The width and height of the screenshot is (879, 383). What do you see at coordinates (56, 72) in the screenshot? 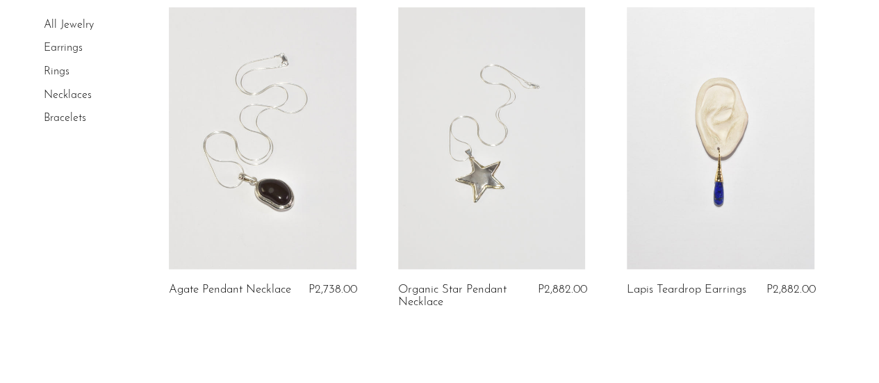
I see `a: Rings` at bounding box center [56, 72].